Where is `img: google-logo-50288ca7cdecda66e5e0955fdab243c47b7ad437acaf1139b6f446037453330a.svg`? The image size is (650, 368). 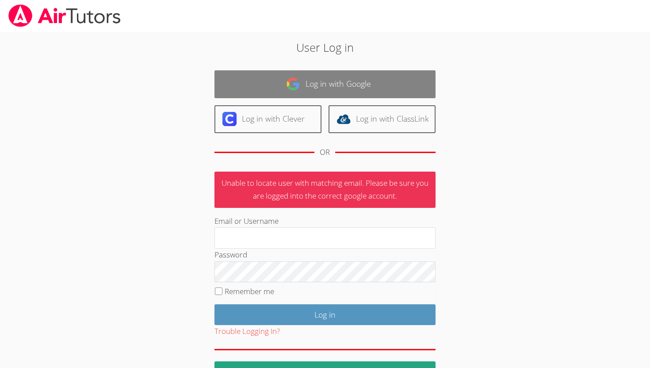
img: google-logo-50288ca7cdecda66e5e0955fdab243c47b7ad437acaf1139b6f446037453330a.svg is located at coordinates (293, 84).